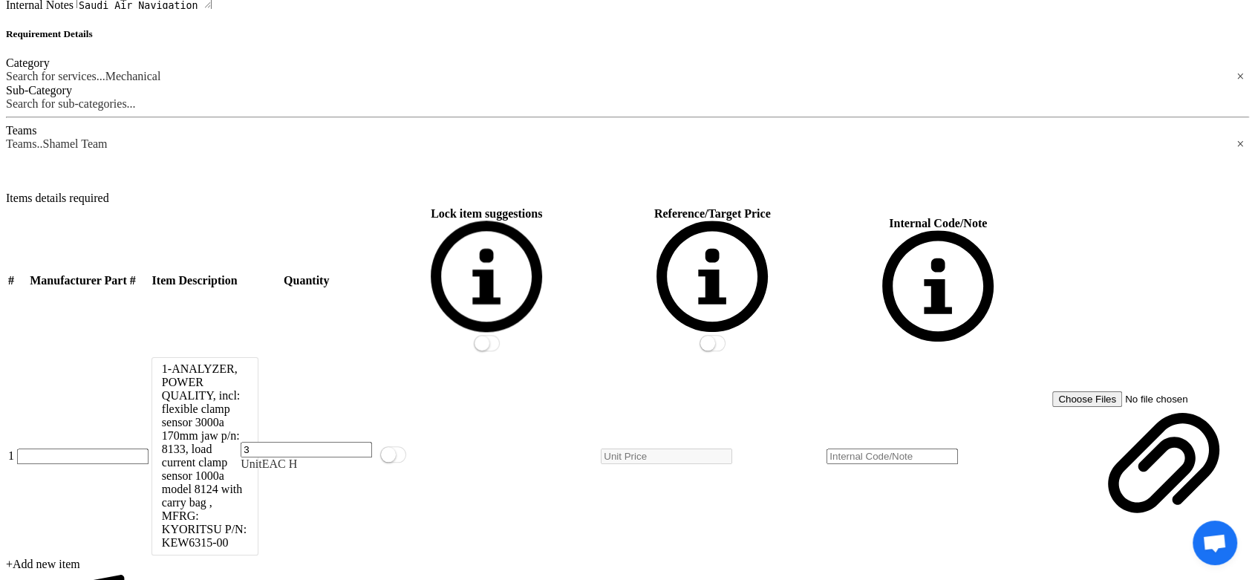  I want to click on label: Sub-Category, so click(39, 90).